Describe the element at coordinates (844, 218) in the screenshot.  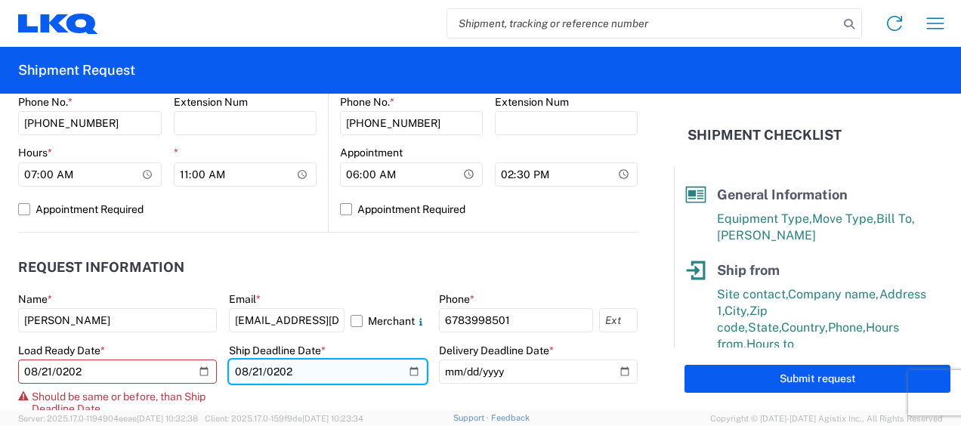
I see `span: Move Type,` at that location.